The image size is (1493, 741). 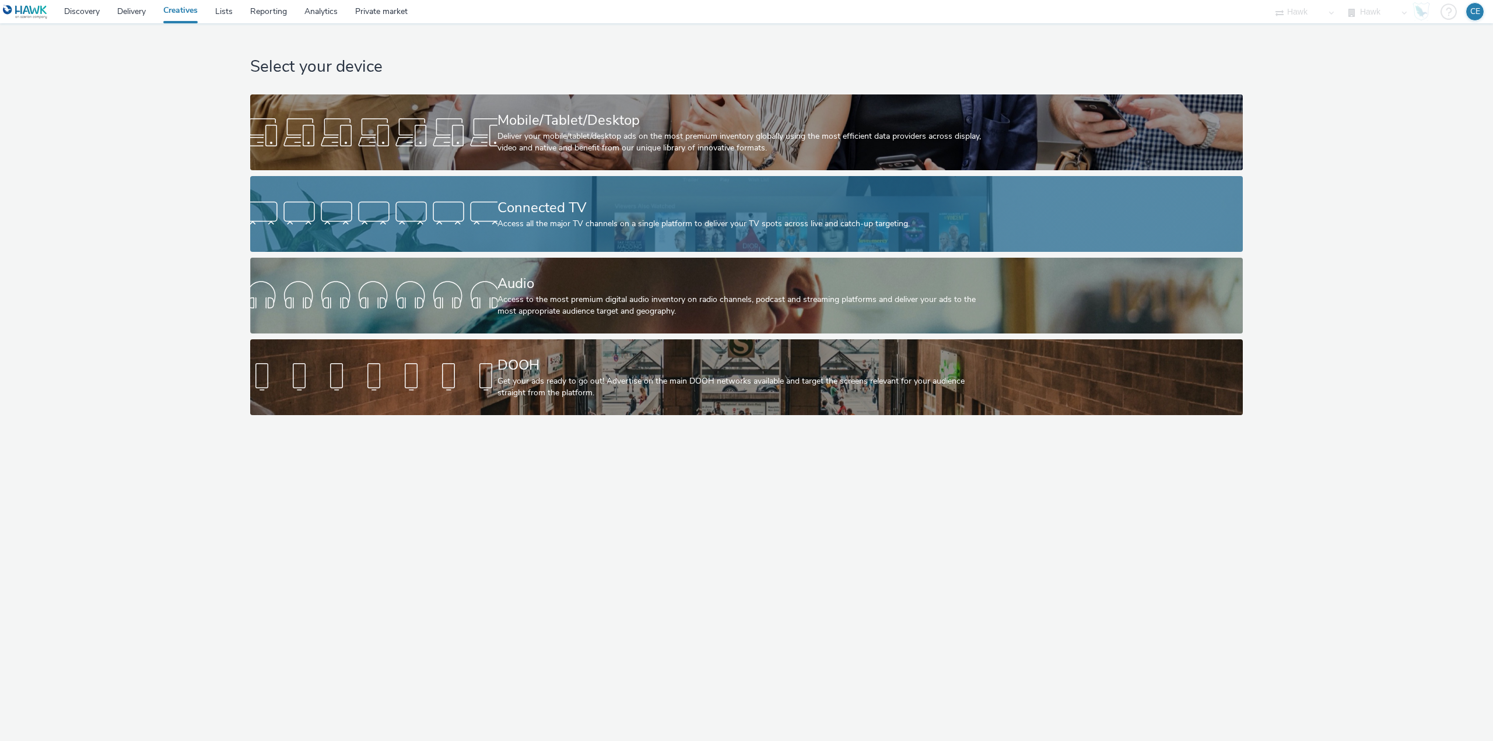 What do you see at coordinates (747, 132) in the screenshot?
I see `a: Mobile/Tablet/DesktopDeliver your mobile/tablet/desktop ads on the most premium inventory globall...` at bounding box center [747, 132].